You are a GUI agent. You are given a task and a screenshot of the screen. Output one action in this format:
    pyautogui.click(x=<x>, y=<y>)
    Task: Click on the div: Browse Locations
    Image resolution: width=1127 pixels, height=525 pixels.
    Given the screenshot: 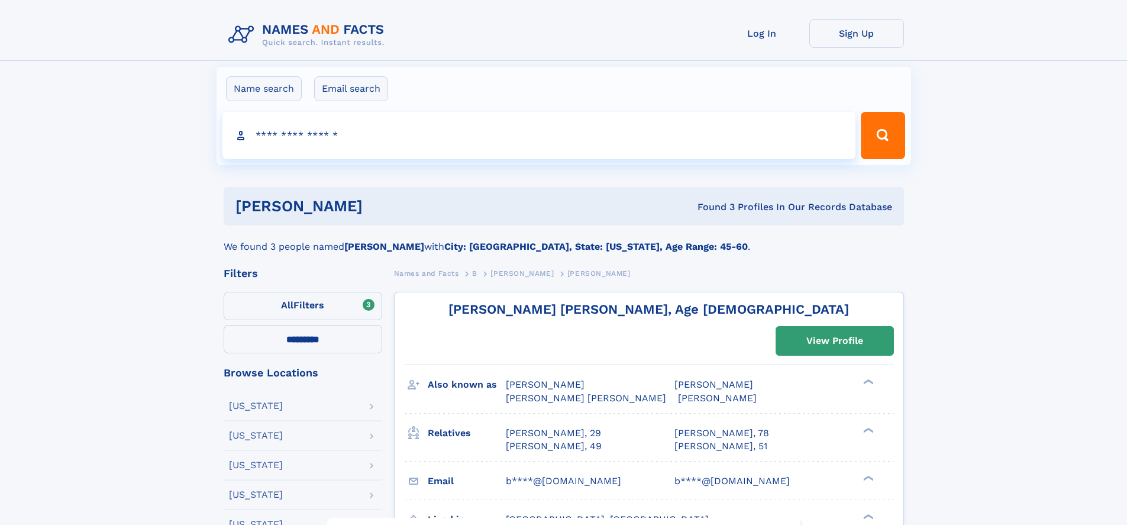 What is the action you would take?
    pyautogui.click(x=303, y=373)
    